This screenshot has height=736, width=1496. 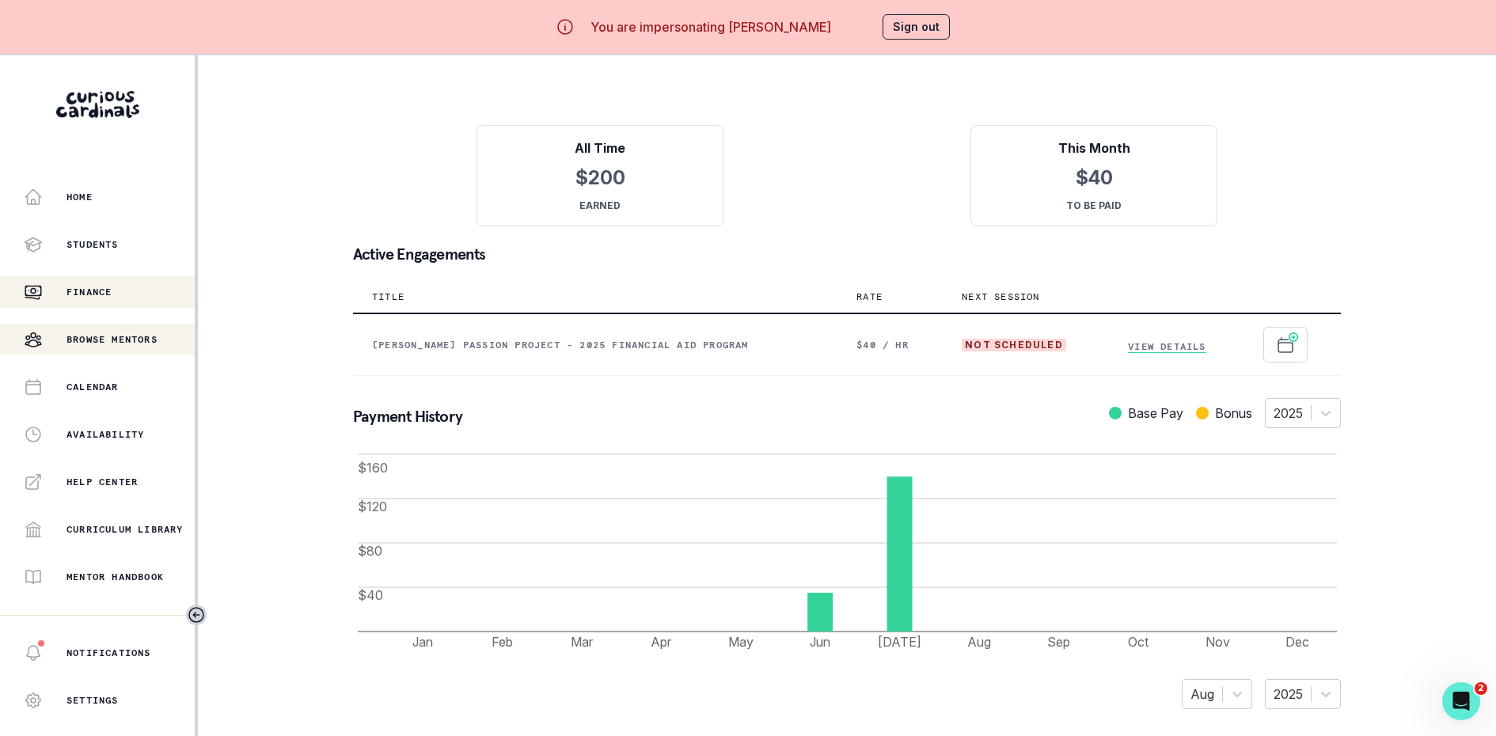 I want to click on p: Calendar, so click(x=93, y=387).